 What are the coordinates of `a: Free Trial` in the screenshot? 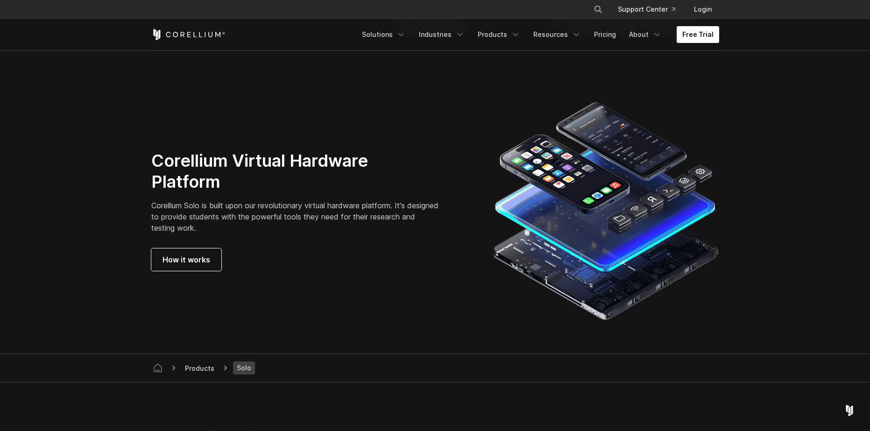 It's located at (698, 35).